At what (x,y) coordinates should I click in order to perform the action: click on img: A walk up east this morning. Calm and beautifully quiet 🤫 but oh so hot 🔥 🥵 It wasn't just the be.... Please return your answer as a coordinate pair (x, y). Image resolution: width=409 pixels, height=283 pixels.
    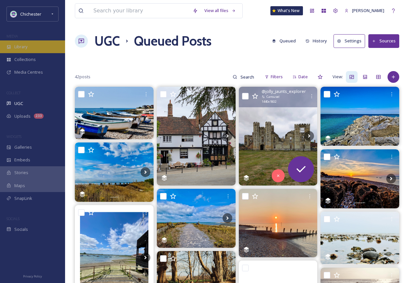
    Looking at the image, I should click on (114, 172).